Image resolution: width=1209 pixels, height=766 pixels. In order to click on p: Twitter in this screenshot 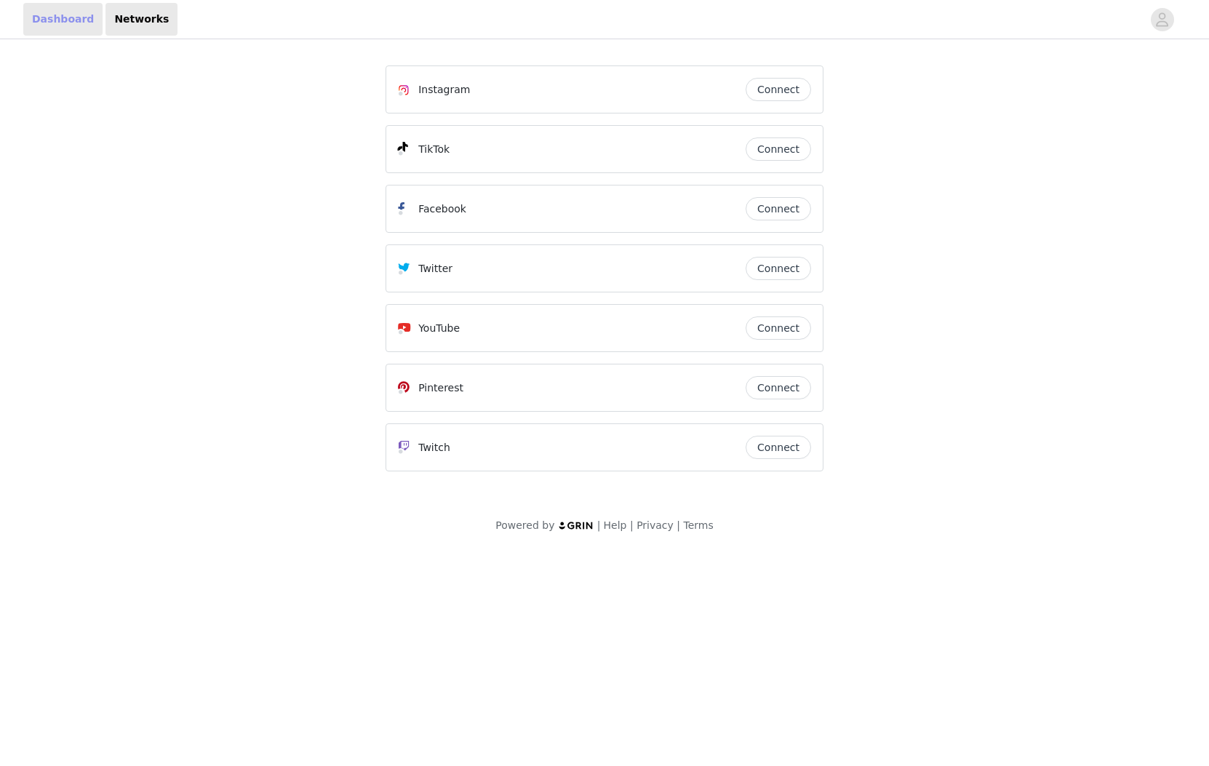, I will do `click(435, 268)`.